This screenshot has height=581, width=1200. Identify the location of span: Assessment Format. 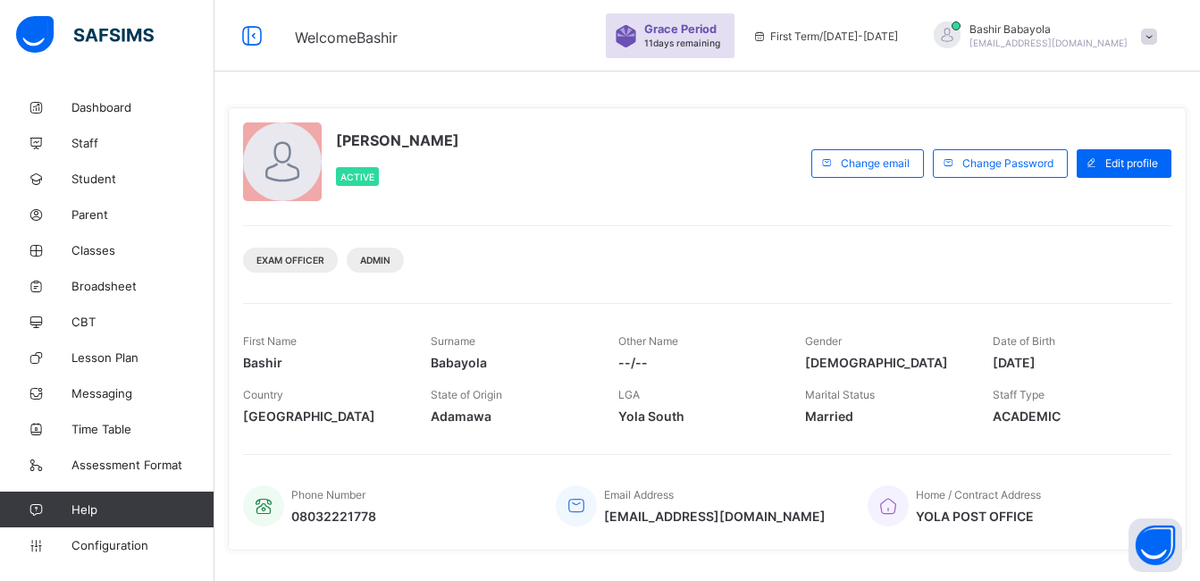
(143, 465).